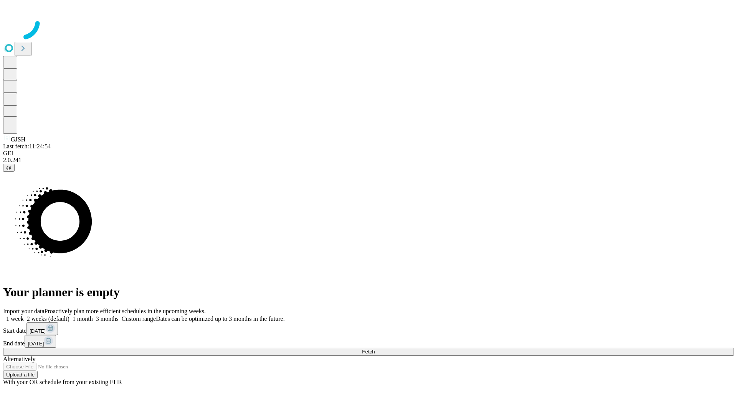 Image resolution: width=737 pixels, height=414 pixels. What do you see at coordinates (48, 319) in the screenshot?
I see `span: 2 weeks (default)` at bounding box center [48, 319].